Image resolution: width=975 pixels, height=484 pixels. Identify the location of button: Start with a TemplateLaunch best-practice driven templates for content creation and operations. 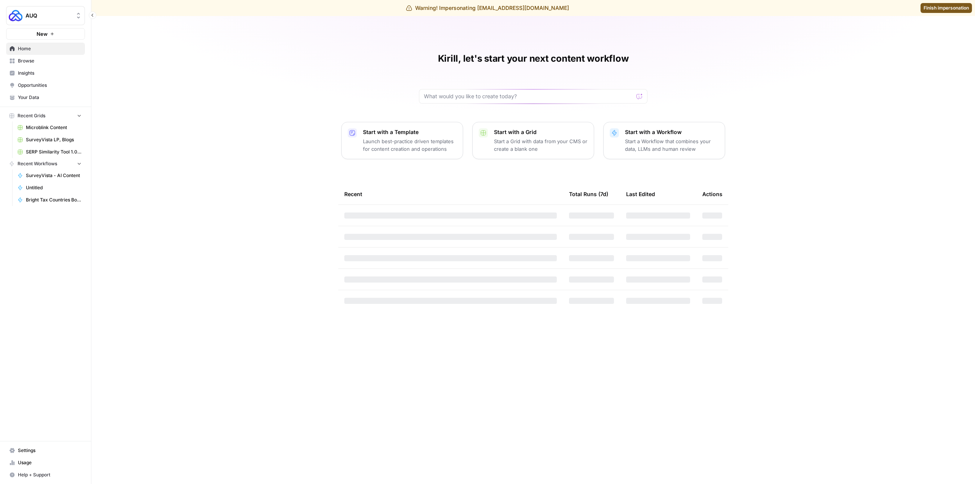
(402, 140).